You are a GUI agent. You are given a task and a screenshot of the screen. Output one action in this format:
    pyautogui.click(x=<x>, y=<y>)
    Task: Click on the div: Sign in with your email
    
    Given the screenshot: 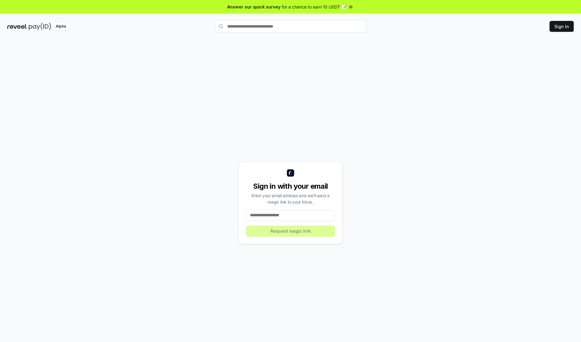 What is the action you would take?
    pyautogui.click(x=291, y=186)
    